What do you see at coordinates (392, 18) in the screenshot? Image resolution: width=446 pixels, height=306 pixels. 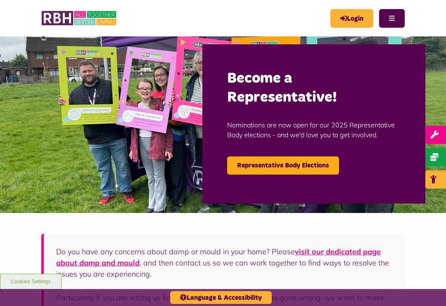 I see `button: Navigation` at bounding box center [392, 18].